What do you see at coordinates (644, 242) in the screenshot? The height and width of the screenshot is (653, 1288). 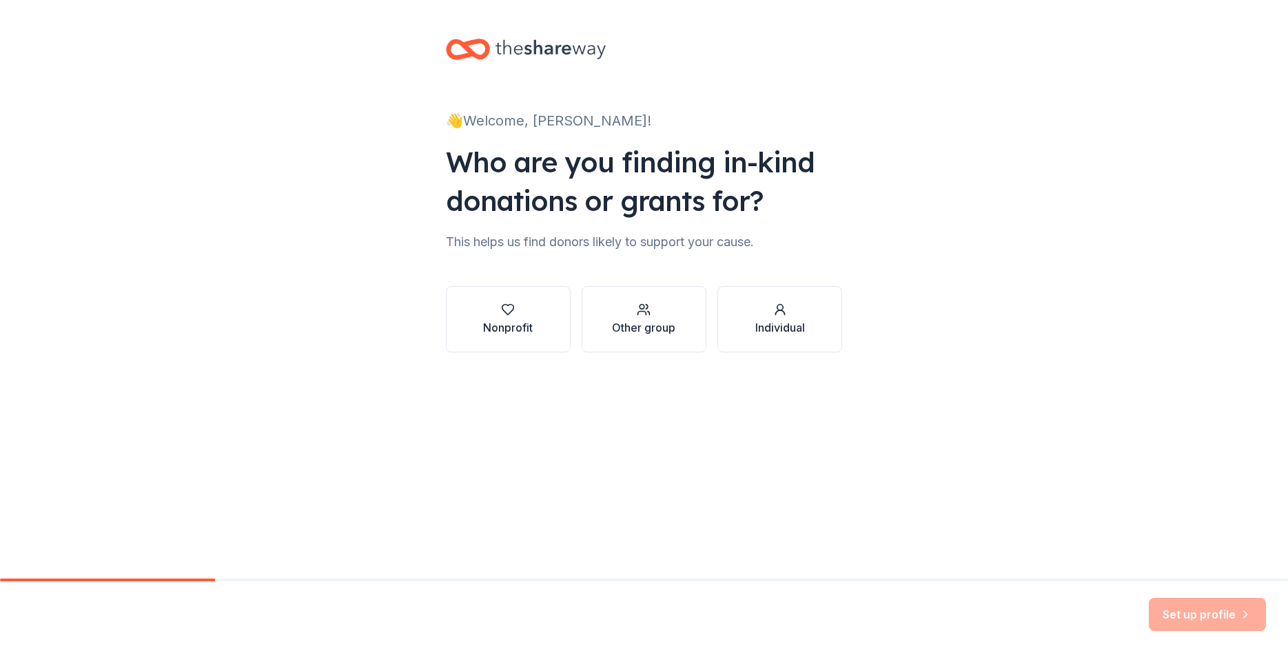 I see `div: This helps us find donors likely to support your cause.` at bounding box center [644, 242].